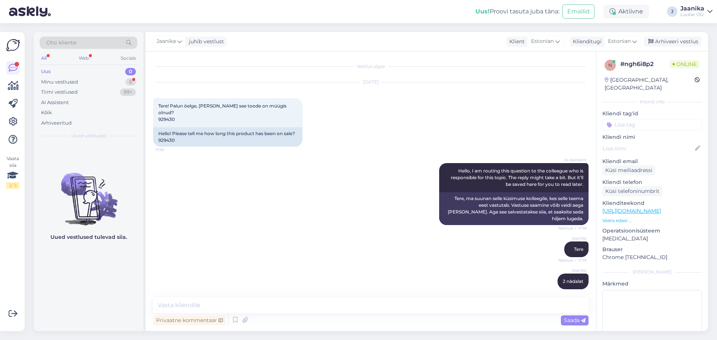 The width and height of the screenshot is (717, 340). I want to click on p: Klienditeekond, so click(652, 203).